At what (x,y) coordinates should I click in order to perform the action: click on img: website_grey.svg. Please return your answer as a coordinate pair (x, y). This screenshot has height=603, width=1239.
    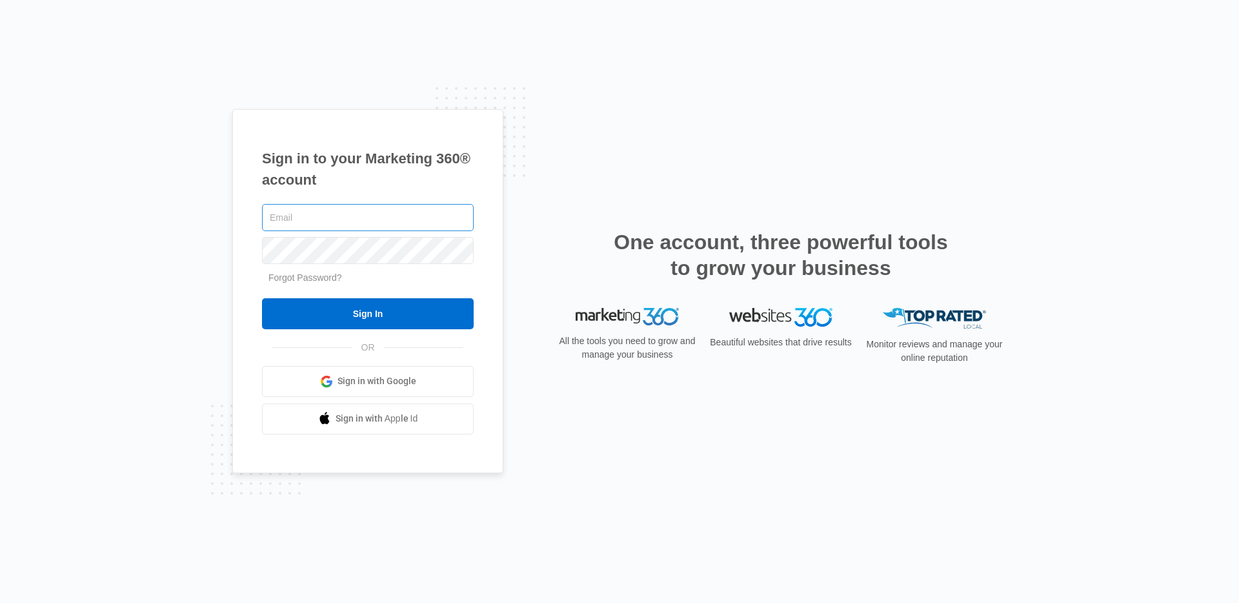
    Looking at the image, I should click on (26, 39).